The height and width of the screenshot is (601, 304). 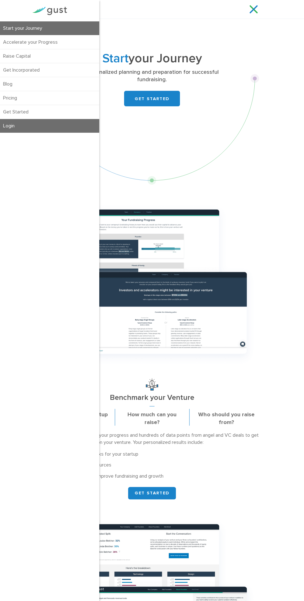 I want to click on li: Actionable steps to improve fundraising and growth, so click(x=152, y=476).